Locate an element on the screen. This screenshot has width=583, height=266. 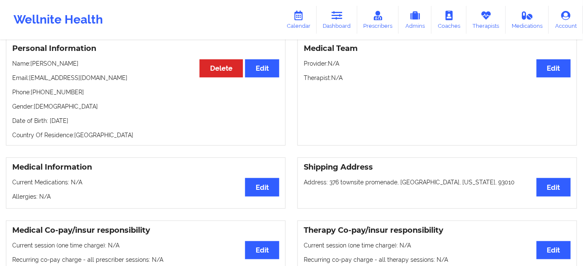
a: Coaches is located at coordinates (448, 20).